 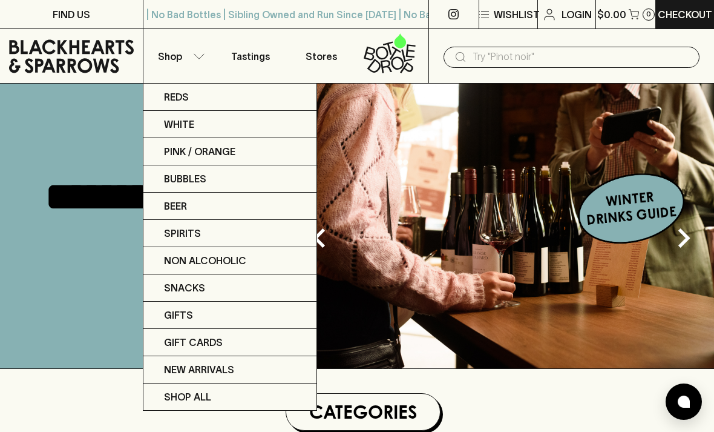 What do you see at coordinates (205, 260) in the screenshot?
I see `p: Non Alcoholic` at bounding box center [205, 260].